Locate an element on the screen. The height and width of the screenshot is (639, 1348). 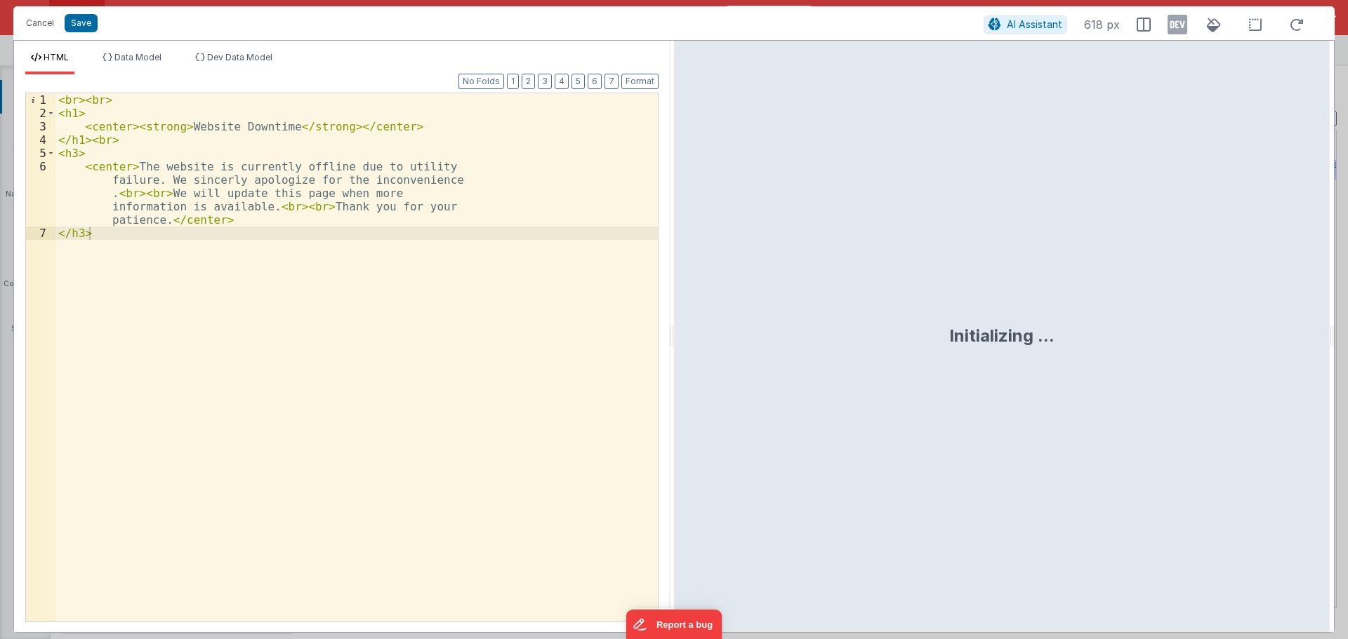
div: 6 is located at coordinates (41, 193).